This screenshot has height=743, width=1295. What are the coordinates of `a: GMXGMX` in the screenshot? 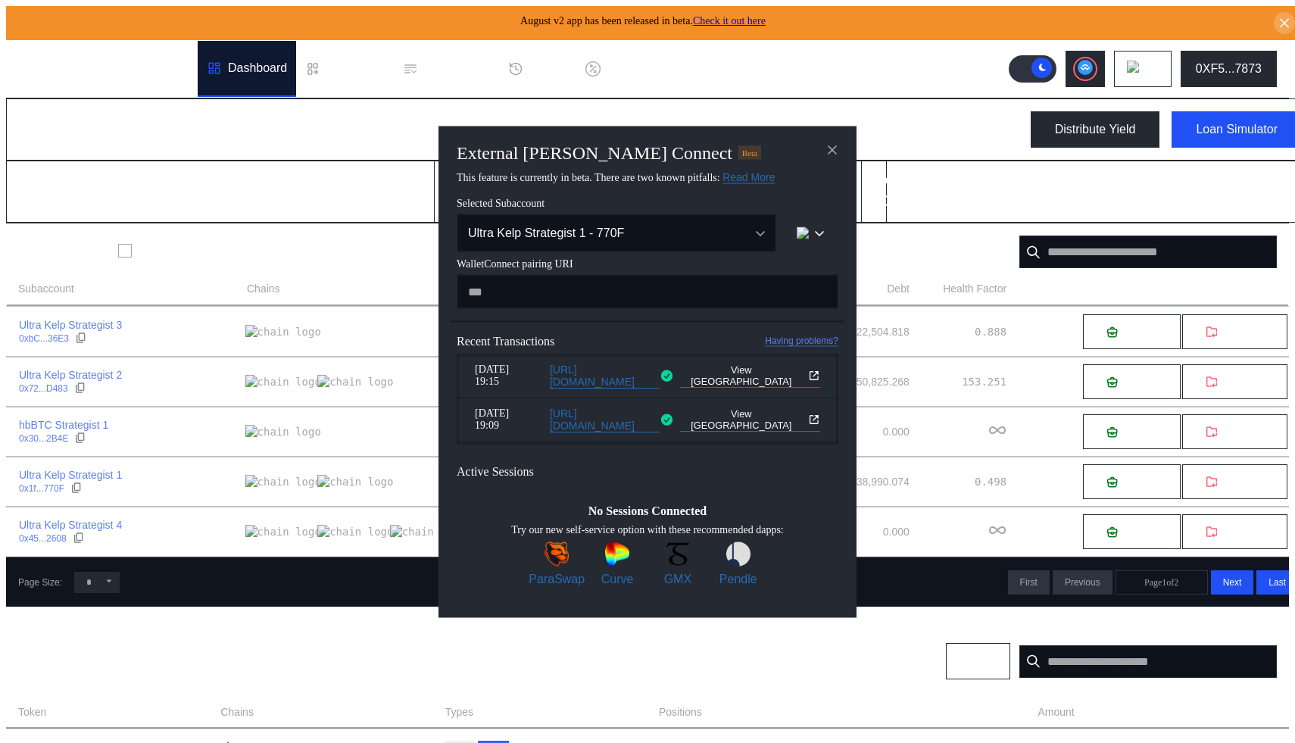 It's located at (678, 563).